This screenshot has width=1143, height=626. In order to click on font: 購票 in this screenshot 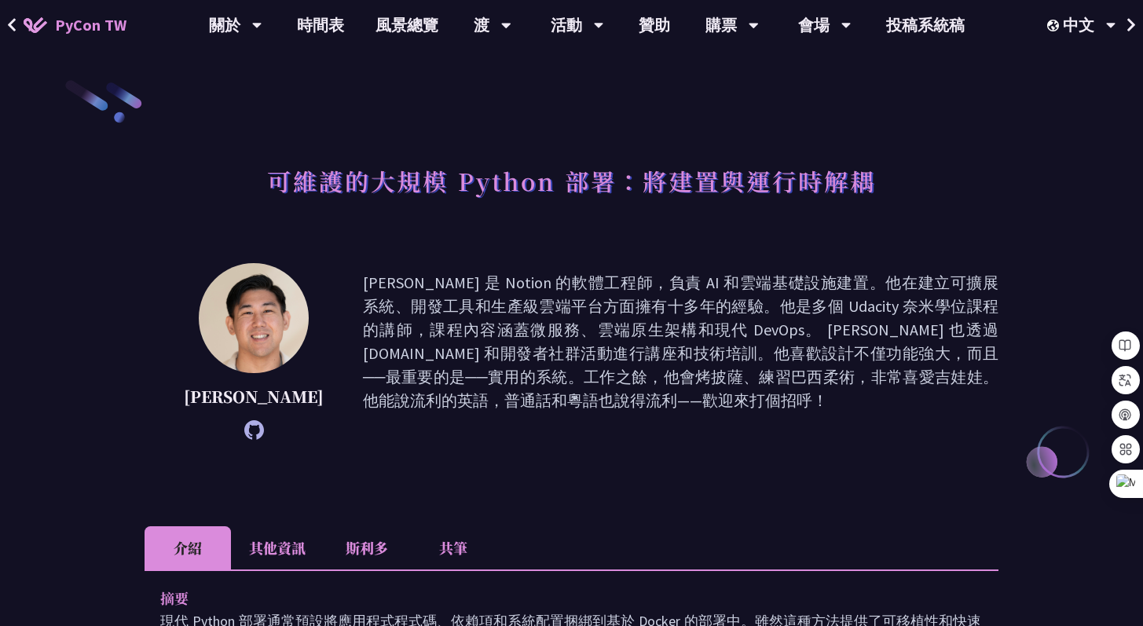, I will do `click(721, 24)`.